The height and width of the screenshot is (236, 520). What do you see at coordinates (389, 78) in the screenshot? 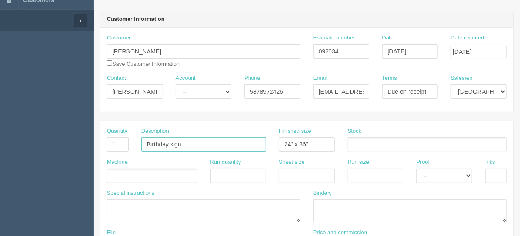
I see `label: Terms` at bounding box center [389, 78].